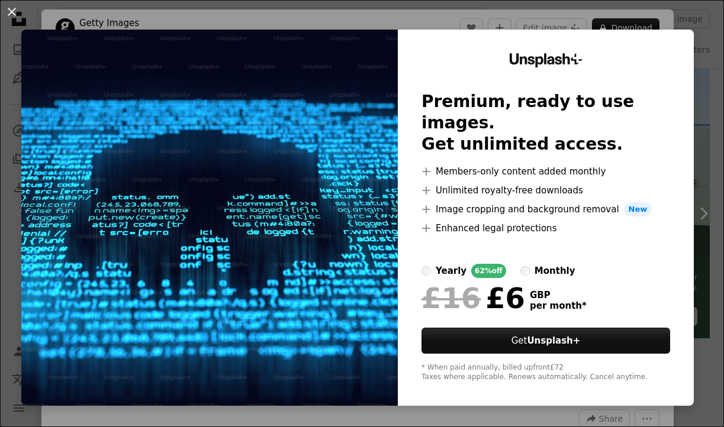 The width and height of the screenshot is (724, 427). I want to click on div: £6, so click(473, 298).